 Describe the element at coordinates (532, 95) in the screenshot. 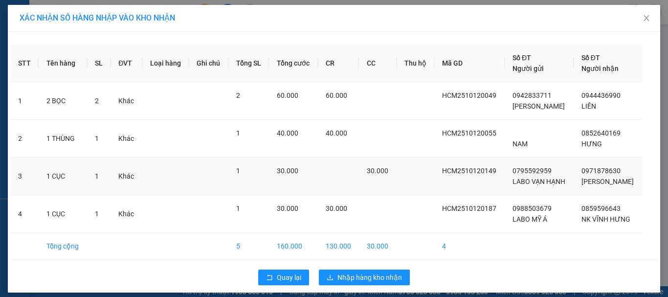

I see `span: 0942833711` at that location.